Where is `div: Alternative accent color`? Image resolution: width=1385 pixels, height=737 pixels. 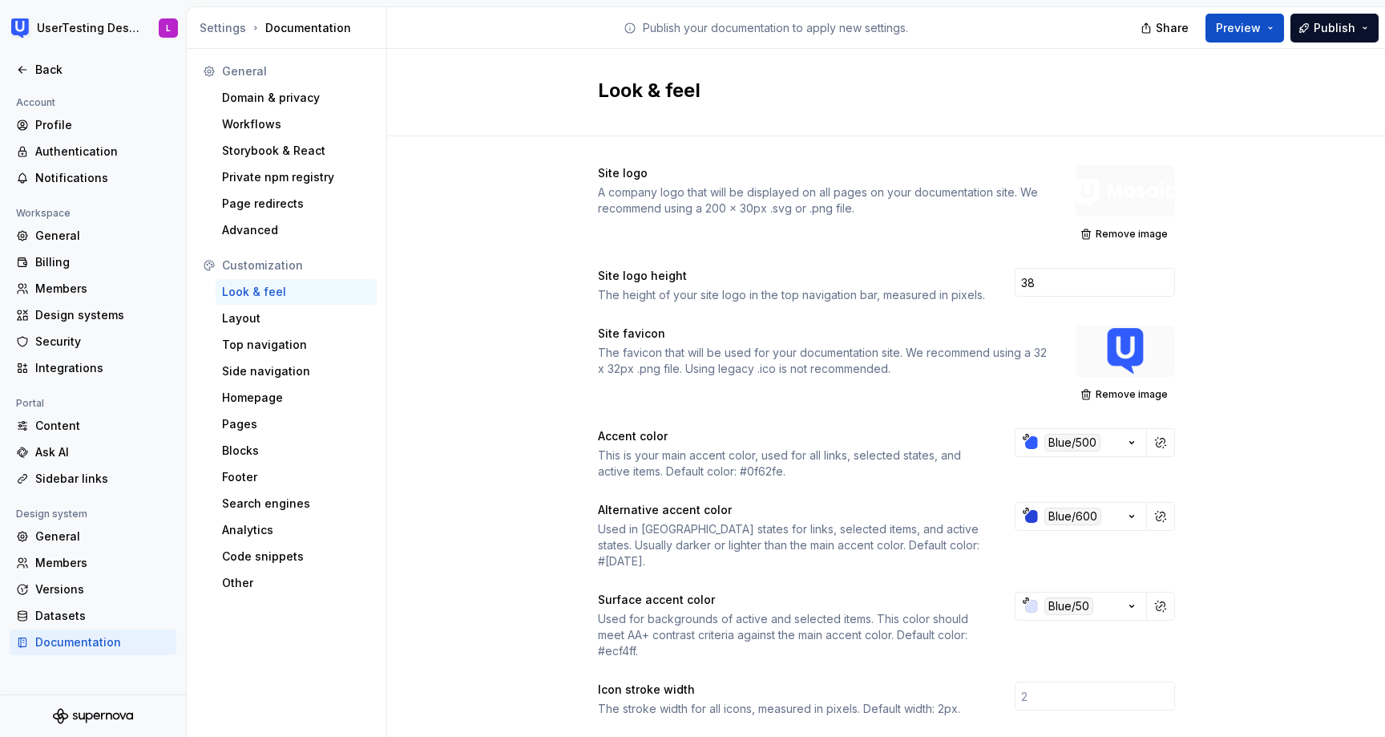 div: Alternative accent color is located at coordinates (792, 510).